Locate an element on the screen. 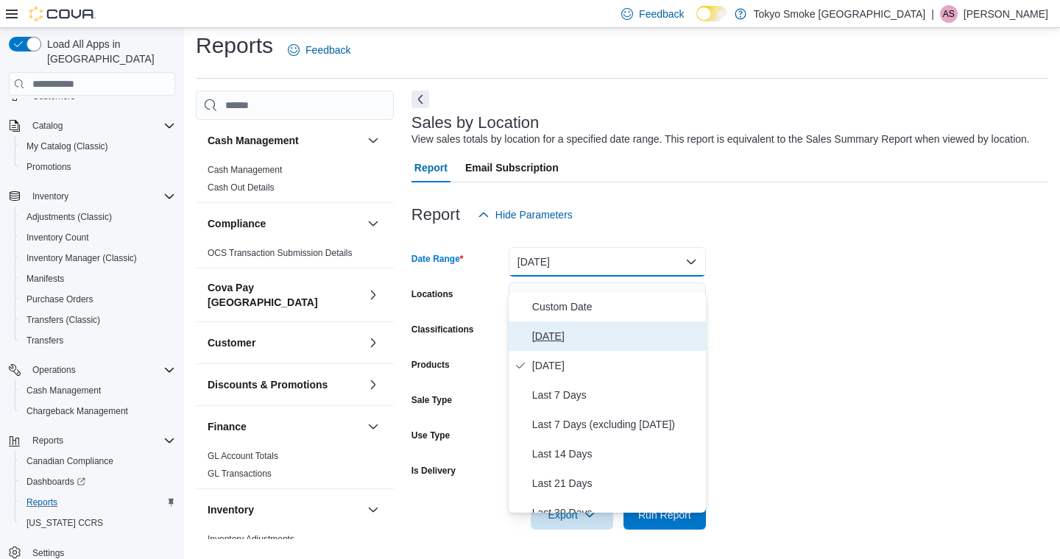 The width and height of the screenshot is (1060, 559). span: Inventory Adjustments is located at coordinates (251, 540).